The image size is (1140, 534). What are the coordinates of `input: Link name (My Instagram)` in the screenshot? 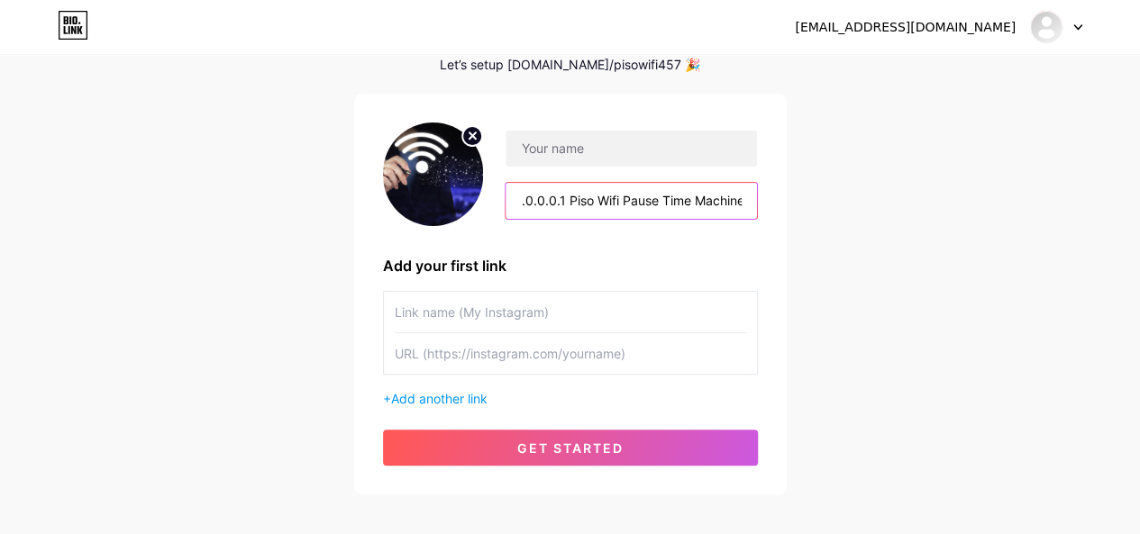 It's located at (570, 312).